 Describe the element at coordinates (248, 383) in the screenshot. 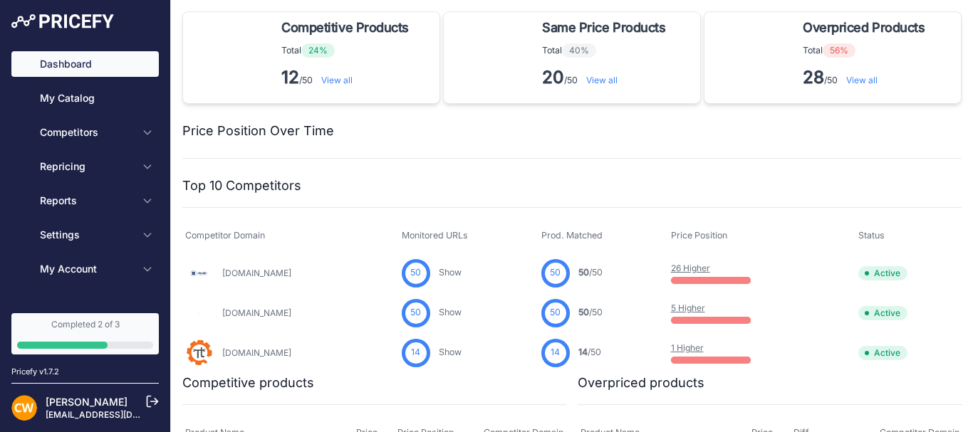

I see `h2: Competitive products` at that location.